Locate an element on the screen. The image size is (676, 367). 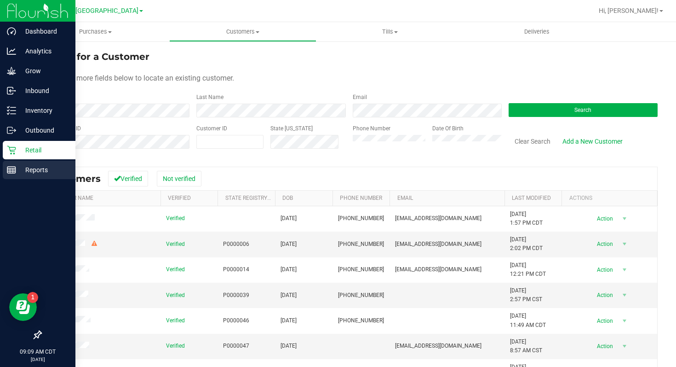
span: P0000039 is located at coordinates (236, 295).